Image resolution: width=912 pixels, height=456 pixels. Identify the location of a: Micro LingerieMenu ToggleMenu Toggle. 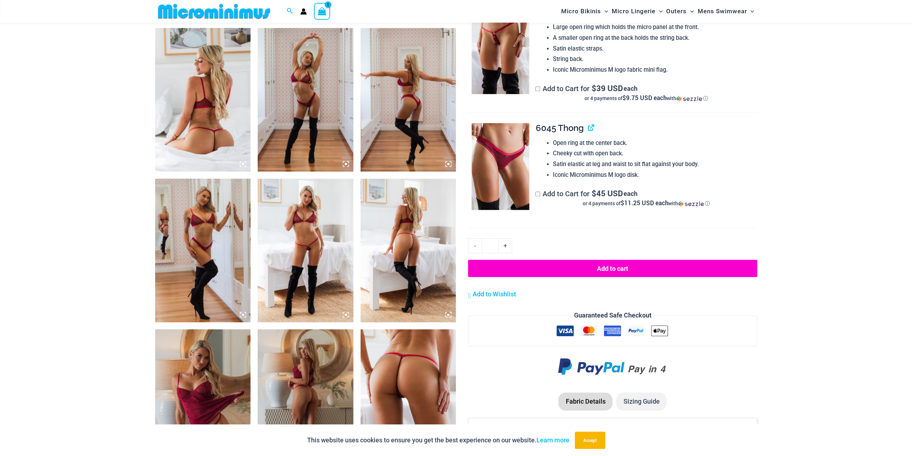
(637, 11).